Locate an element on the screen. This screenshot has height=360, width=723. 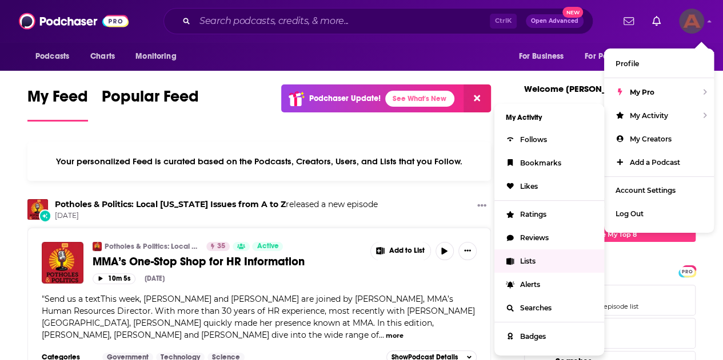
a: My Feed is located at coordinates (58, 104).